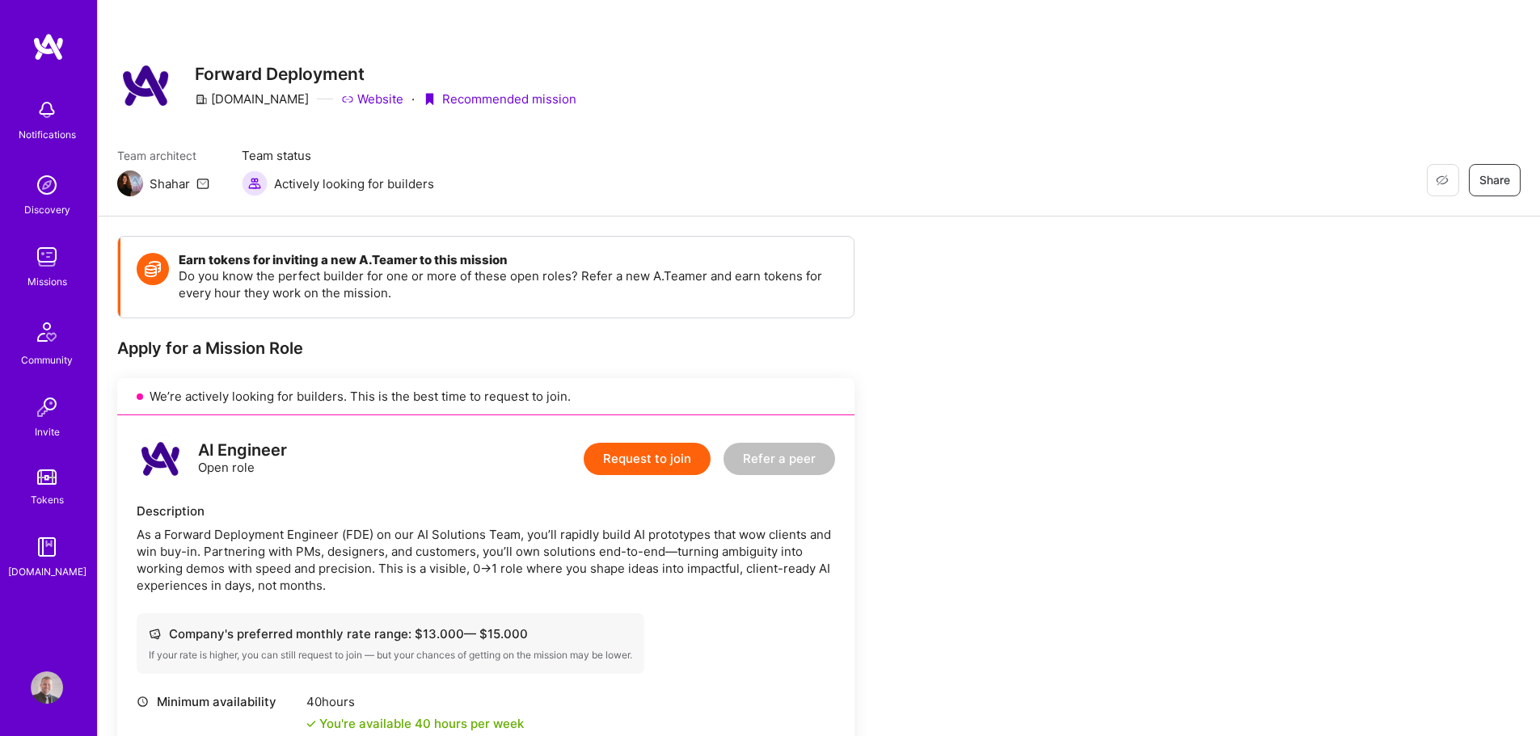 The width and height of the screenshot is (1540, 736). What do you see at coordinates (486, 348) in the screenshot?
I see `div: Apply for a Mission Role` at bounding box center [486, 348].